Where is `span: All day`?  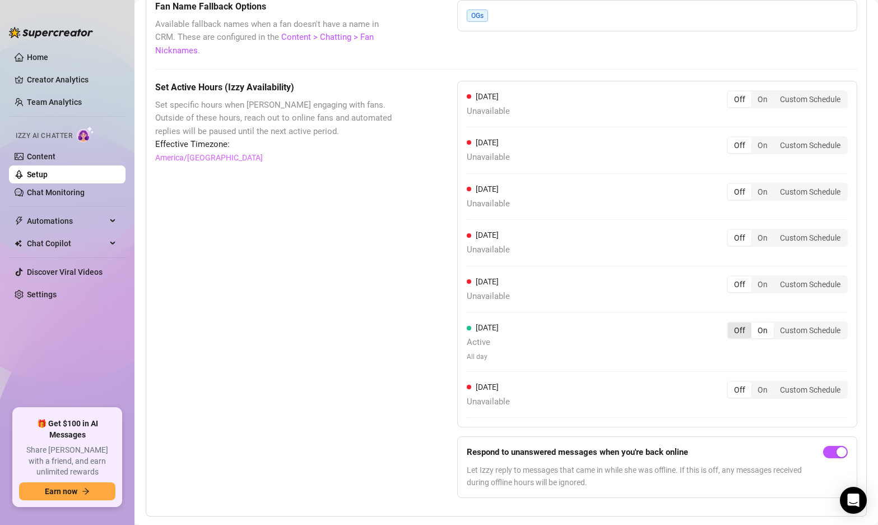 span: All day is located at coordinates (483, 356).